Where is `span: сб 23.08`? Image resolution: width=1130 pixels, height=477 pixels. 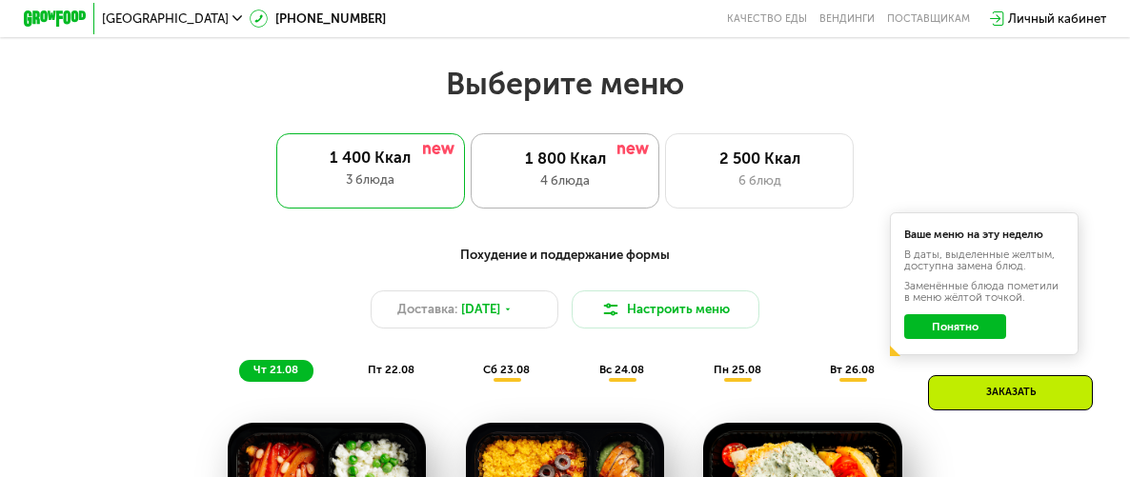
span: сб 23.08 is located at coordinates (506, 370).